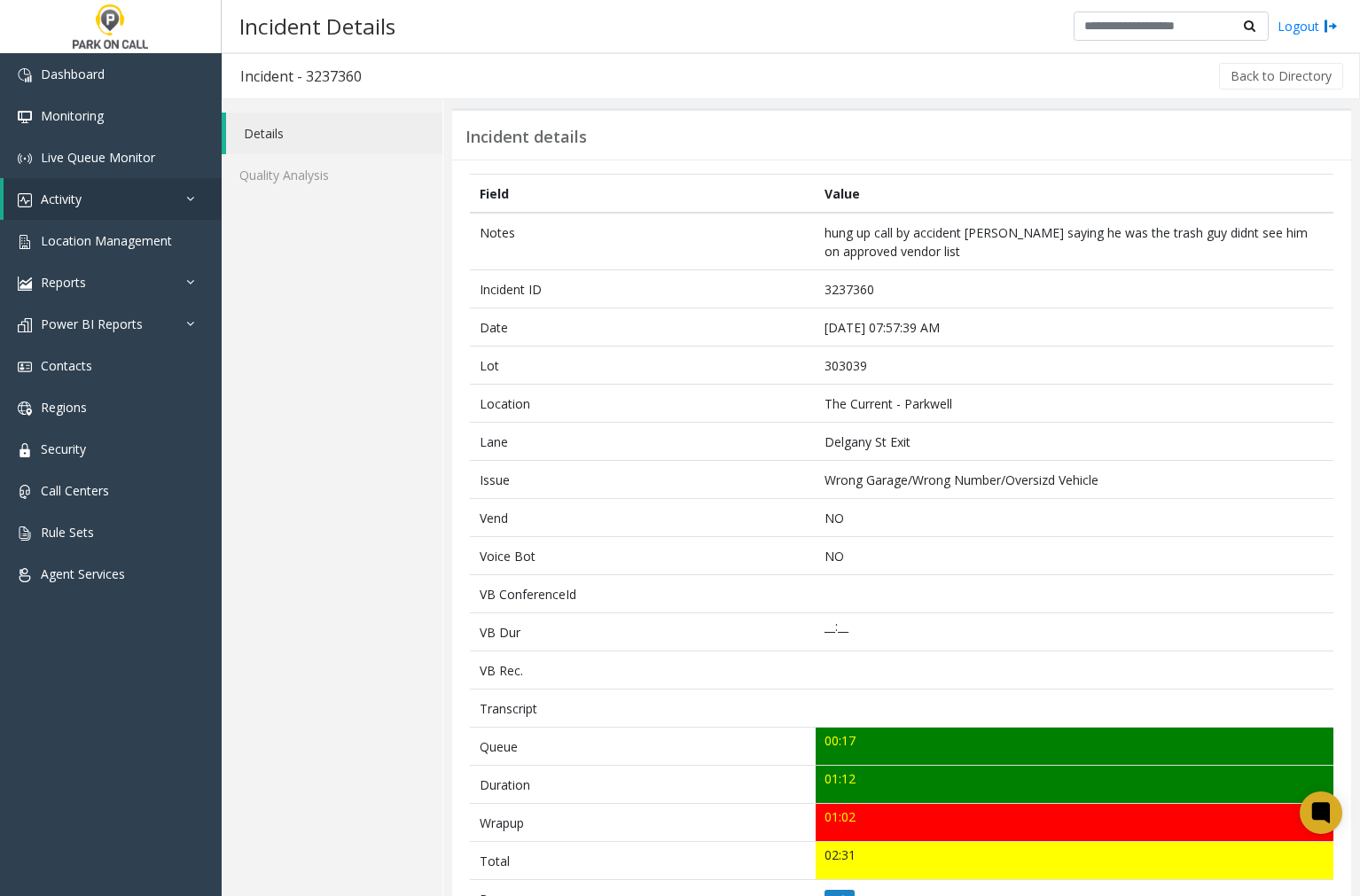 The height and width of the screenshot is (896, 1360). Describe the element at coordinates (97, 157) in the screenshot. I see `span: Live Queue Monitor` at that location.